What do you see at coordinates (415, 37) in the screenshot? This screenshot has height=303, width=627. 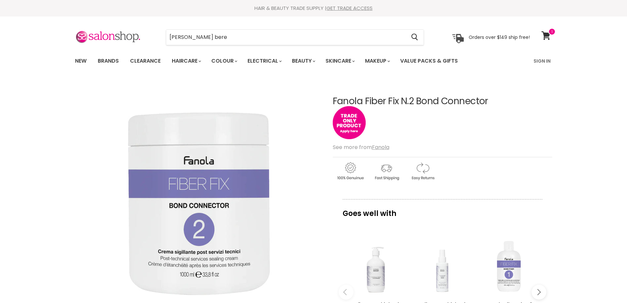 I see `button: Search` at bounding box center [415, 37].